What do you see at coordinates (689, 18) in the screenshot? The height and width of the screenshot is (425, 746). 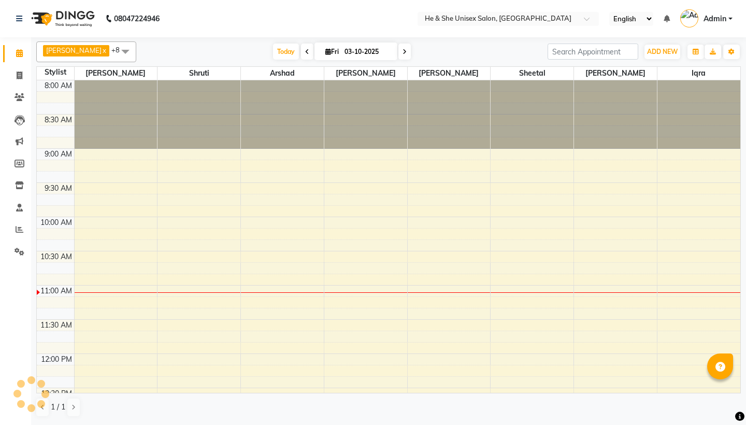 I see `img: Admin` at bounding box center [689, 18].